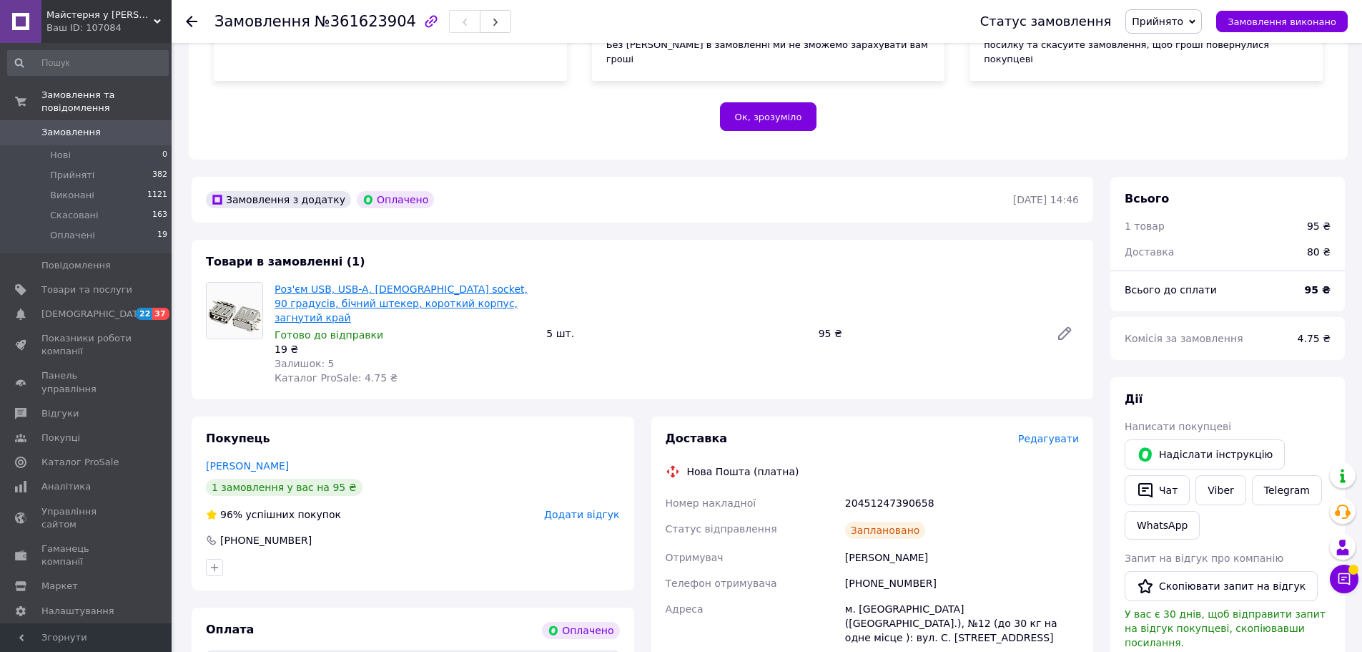 The image size is (1362, 652). Describe the element at coordinates (1221, 490) in the screenshot. I see `a: Viber` at that location.